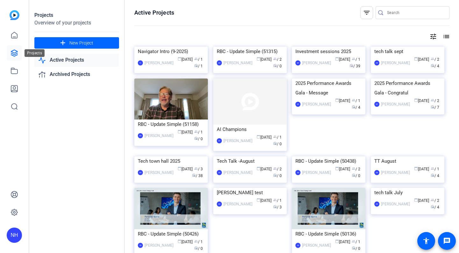 Image resolution: width=459 pixels, height=253 pixels. I want to click on div: Tech Talk -August, so click(250, 161).